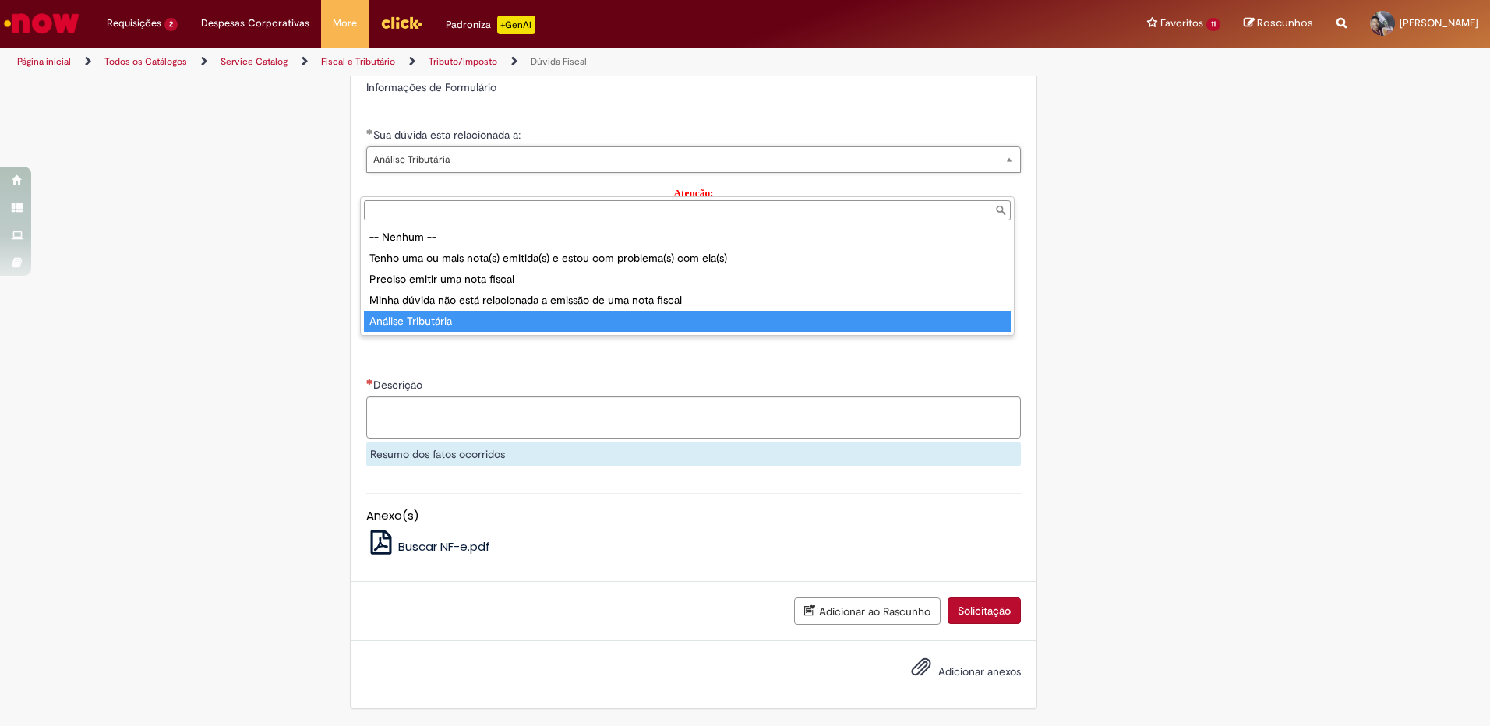  I want to click on div: Preciso emitir uma nota fiscal, so click(687, 279).